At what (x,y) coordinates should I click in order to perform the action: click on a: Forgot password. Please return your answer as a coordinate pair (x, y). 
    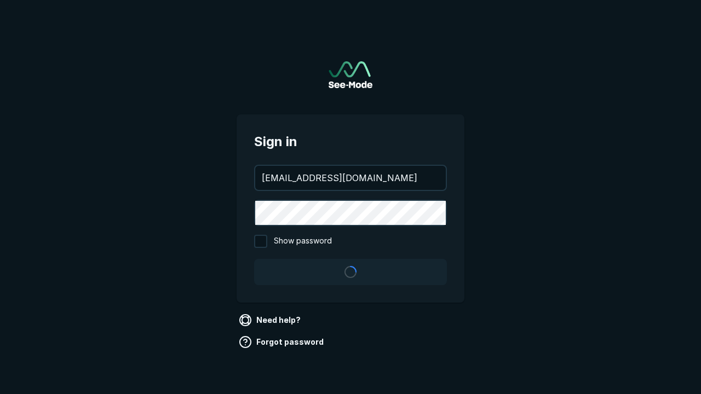
    Looking at the image, I should click on (282, 342).